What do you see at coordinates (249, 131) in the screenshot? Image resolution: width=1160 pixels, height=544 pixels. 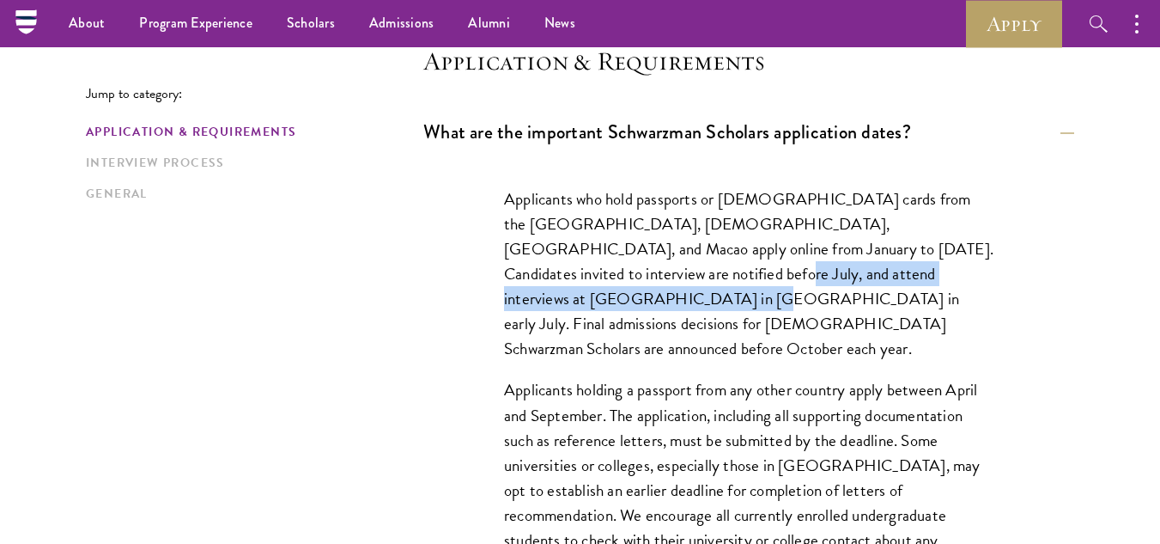 I see `a: Application & Requirements` at bounding box center [249, 131].